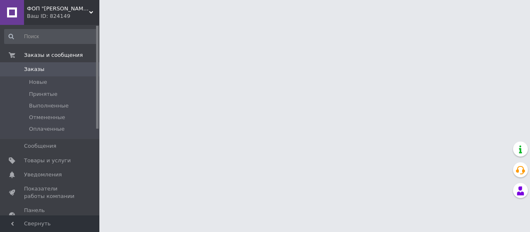  Describe the element at coordinates (47, 117) in the screenshot. I see `span: Отмененные` at that location.